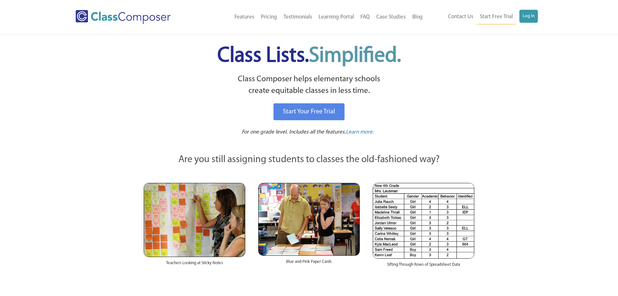  Describe the element at coordinates (497, 17) in the screenshot. I see `a: Start Free Trial` at that location.